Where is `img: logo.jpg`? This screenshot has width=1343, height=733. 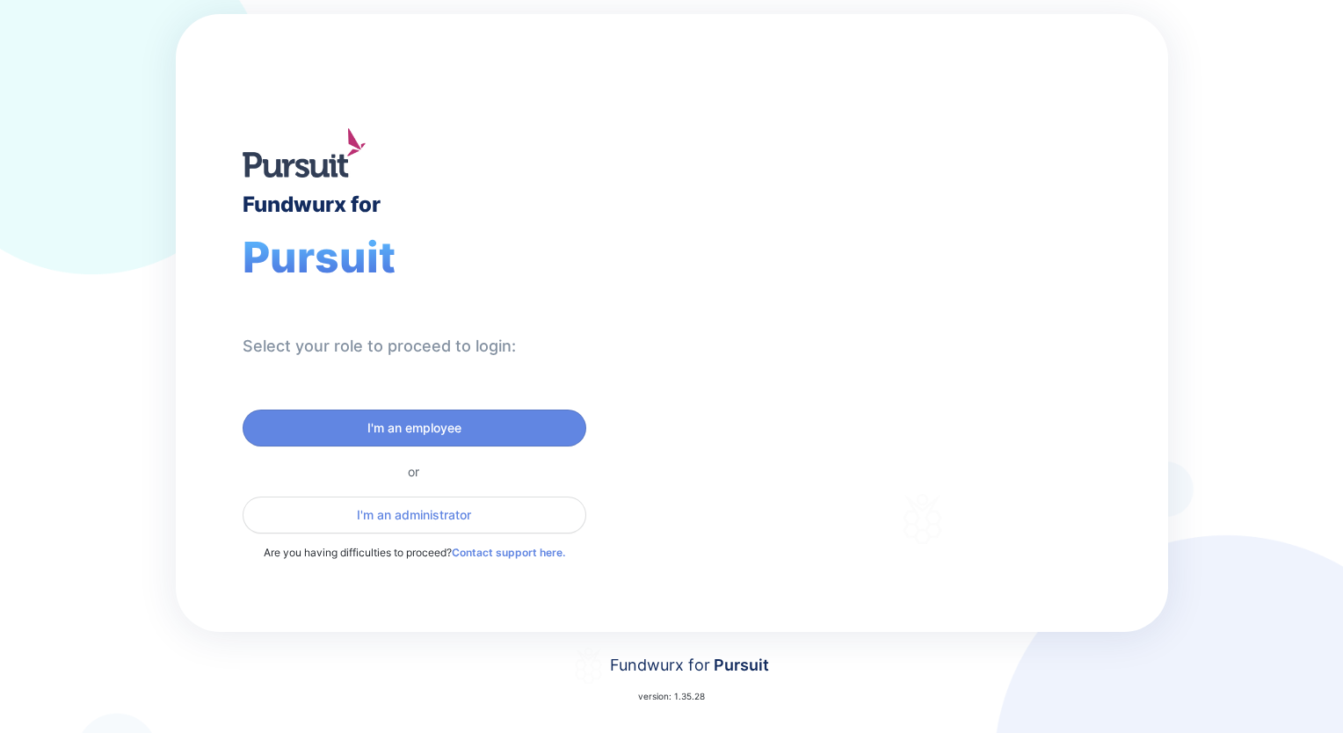 img: logo.jpg is located at coordinates (304, 153).